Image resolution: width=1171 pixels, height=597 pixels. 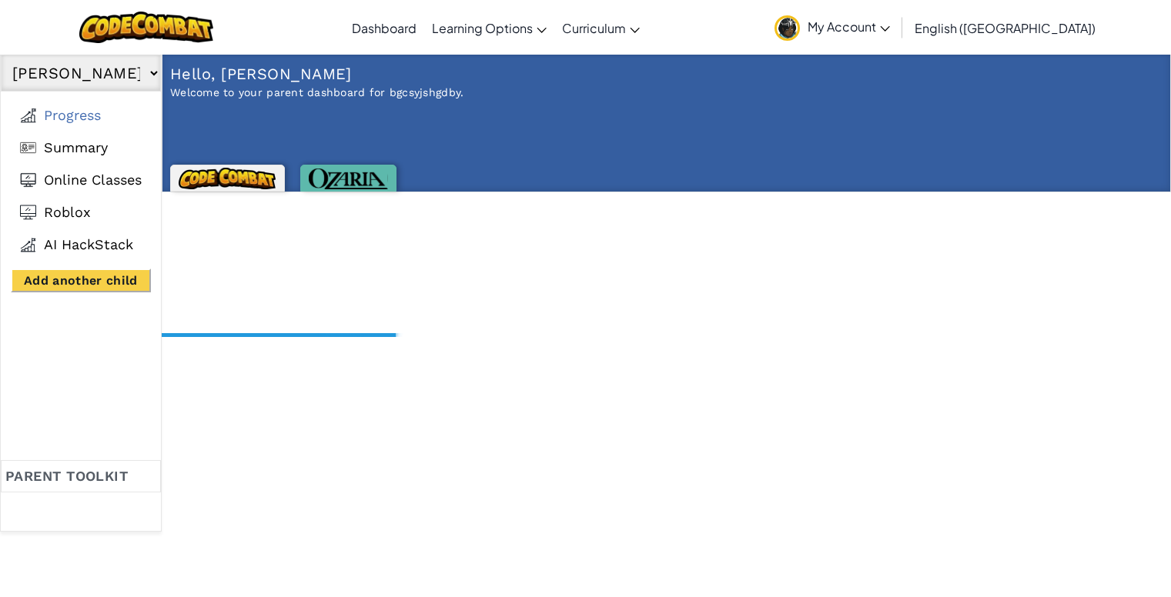 What do you see at coordinates (81, 115) in the screenshot?
I see `a: Progress Progress` at bounding box center [81, 115].